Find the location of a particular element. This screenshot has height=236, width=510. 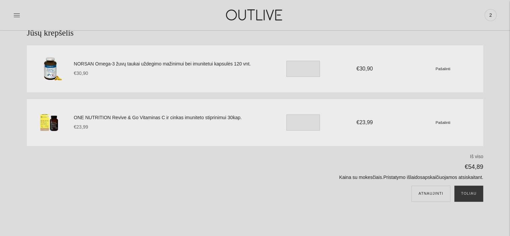

p: €54,89 is located at coordinates (335, 167).